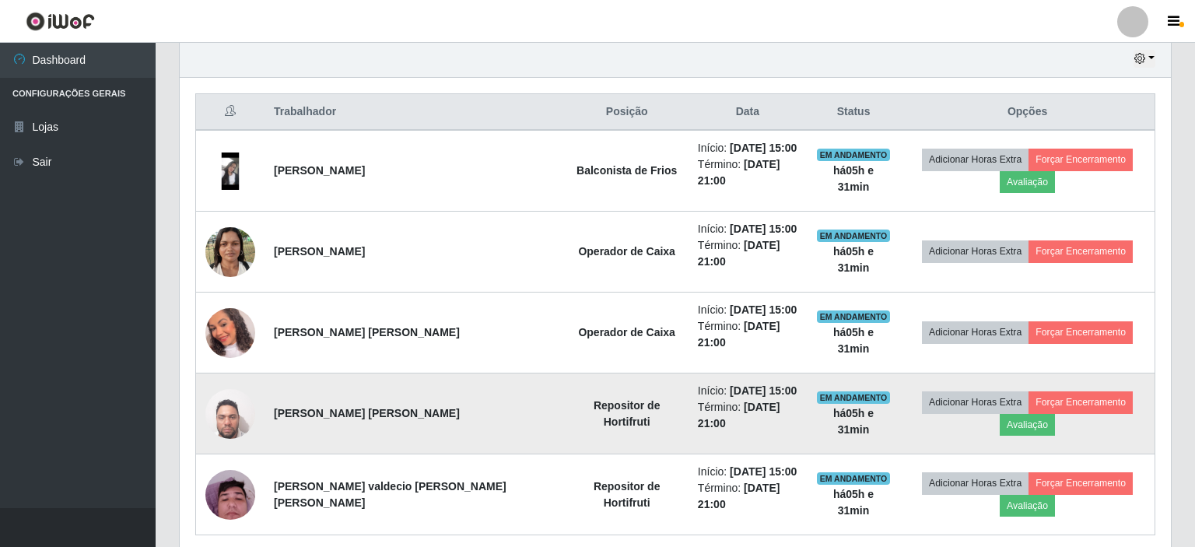 The height and width of the screenshot is (547, 1195). I want to click on th: Opções, so click(1027, 112).